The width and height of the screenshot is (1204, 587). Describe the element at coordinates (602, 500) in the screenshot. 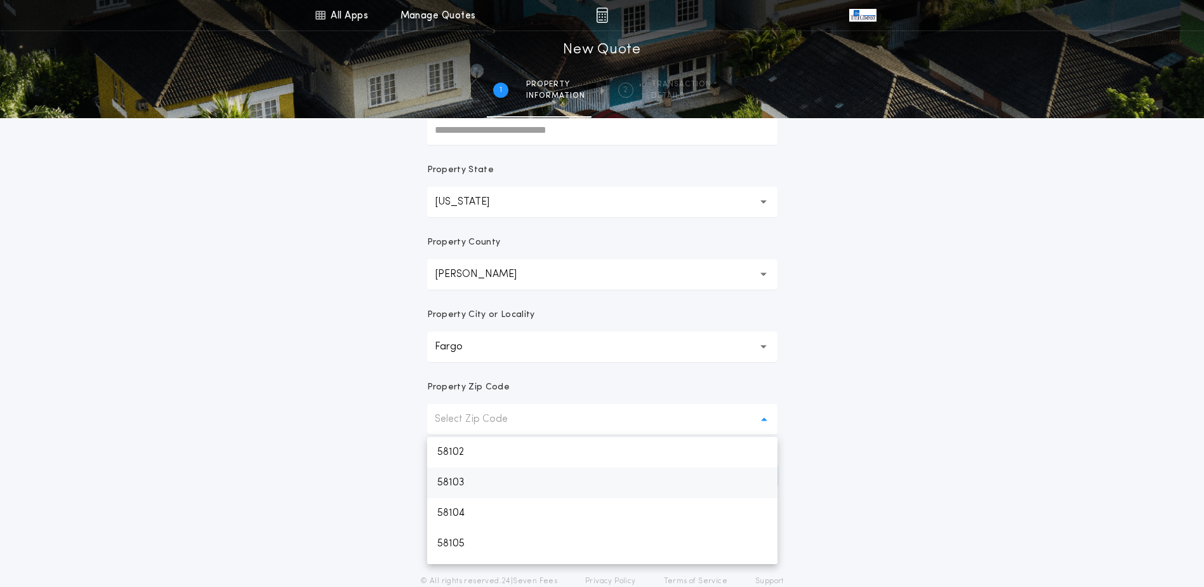

I see `ul: Select Zip Code` at that location.